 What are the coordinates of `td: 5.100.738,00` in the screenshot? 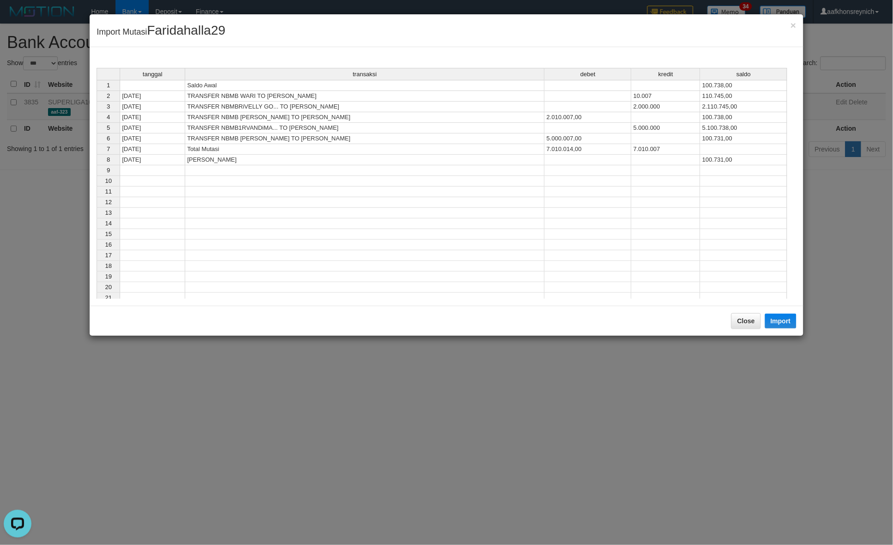 It's located at (743, 128).